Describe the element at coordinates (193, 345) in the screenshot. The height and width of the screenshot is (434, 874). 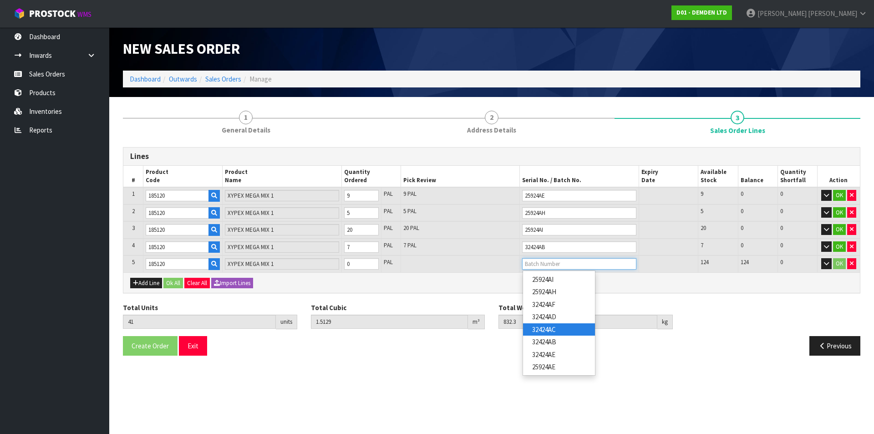
I see `button: Exit` at that location.